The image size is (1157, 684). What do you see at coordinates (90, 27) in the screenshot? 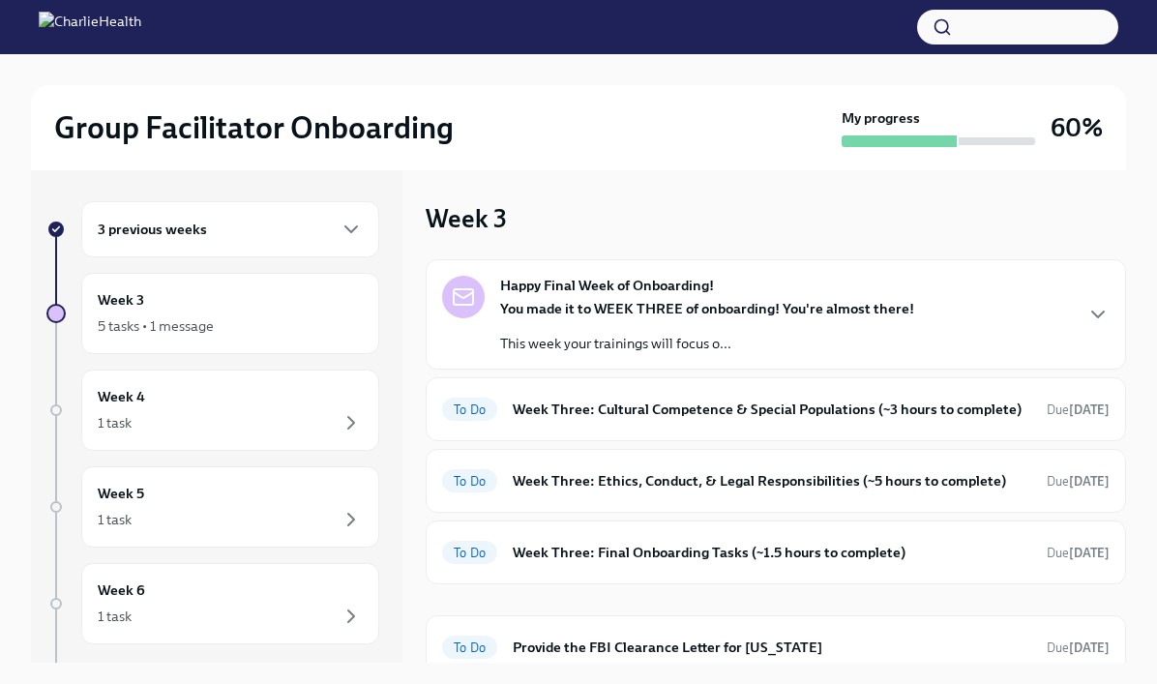
I see `img: CharlieHealth` at bounding box center [90, 27].